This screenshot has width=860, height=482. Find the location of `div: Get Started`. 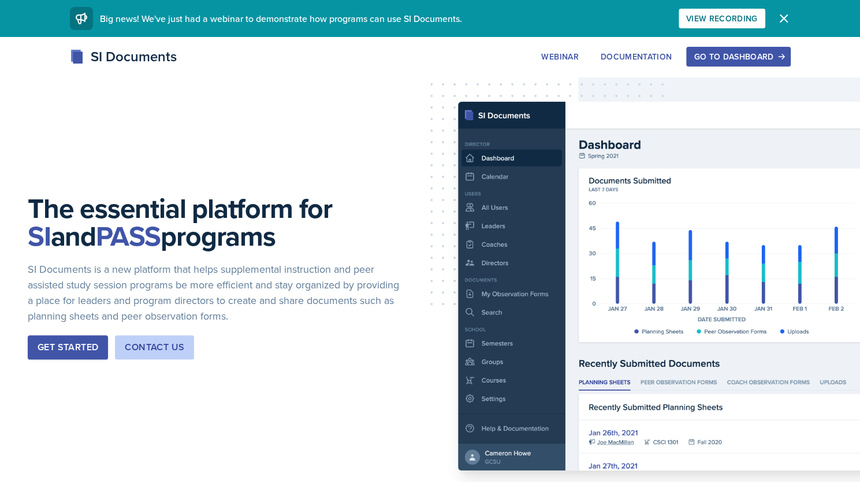

div: Get Started is located at coordinates (68, 347).